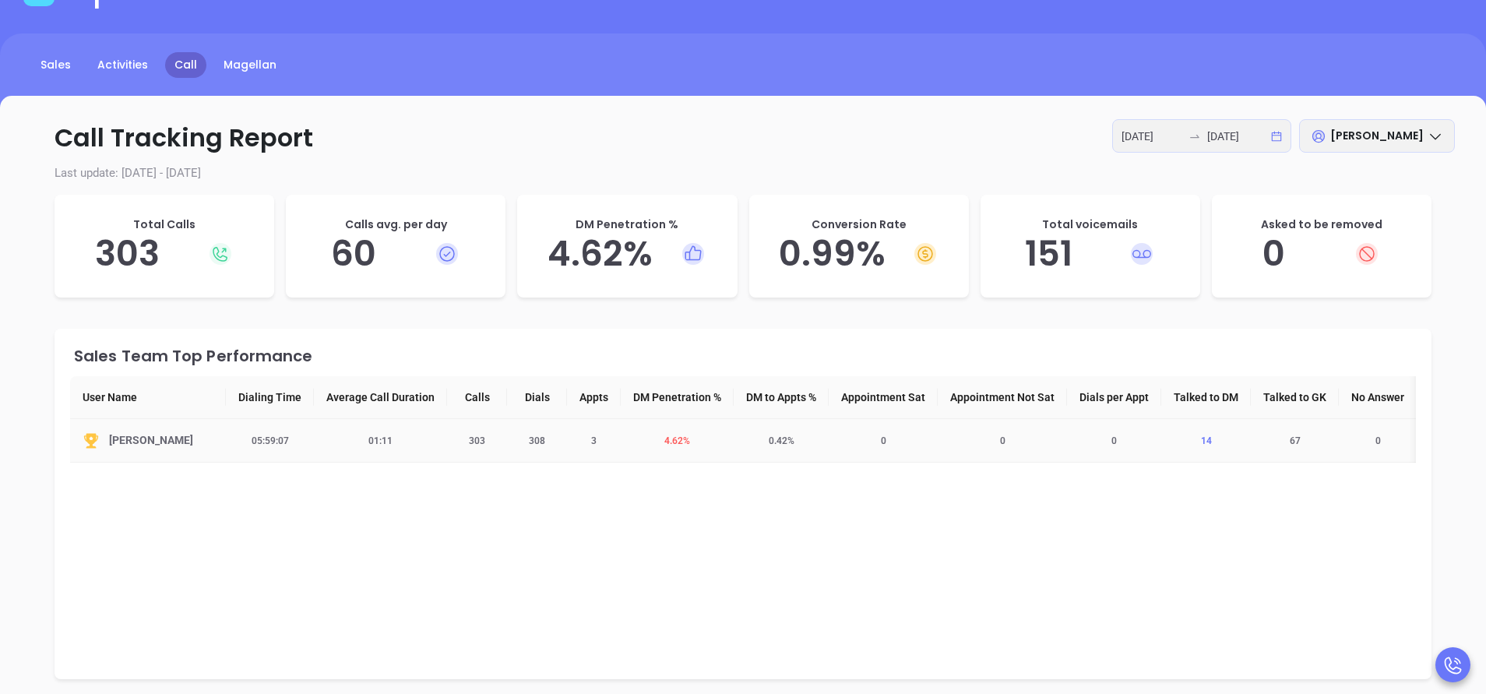  What do you see at coordinates (396, 224) in the screenshot?
I see `p: Calls avg. per day` at bounding box center [396, 224].